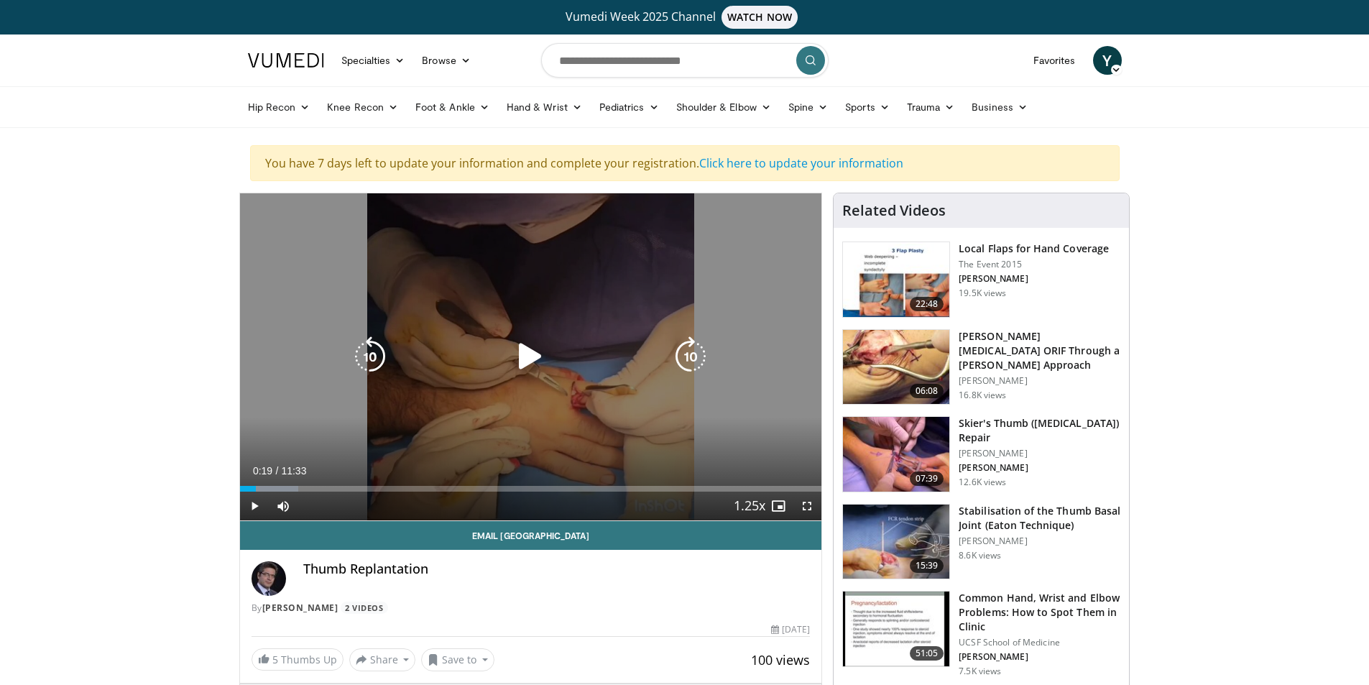 The width and height of the screenshot is (1369, 685). Describe the element at coordinates (808, 107) in the screenshot. I see `a: Spine` at that location.